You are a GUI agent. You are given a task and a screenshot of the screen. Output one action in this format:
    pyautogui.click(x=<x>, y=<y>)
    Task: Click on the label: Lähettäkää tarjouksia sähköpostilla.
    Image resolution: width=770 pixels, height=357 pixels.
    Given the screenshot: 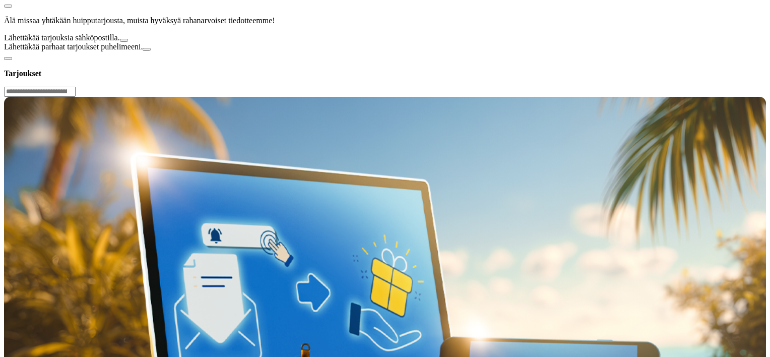 What is the action you would take?
    pyautogui.click(x=62, y=37)
    